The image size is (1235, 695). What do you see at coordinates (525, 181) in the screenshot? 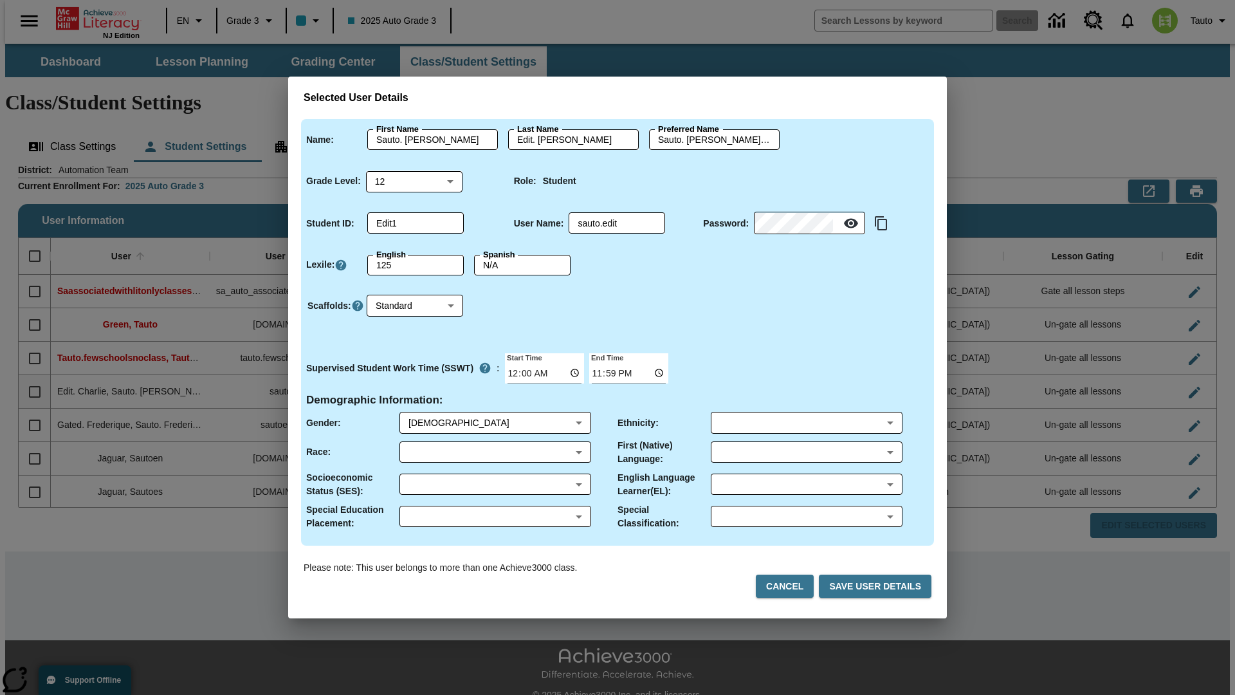
I see `p: Role :` at bounding box center [525, 181].